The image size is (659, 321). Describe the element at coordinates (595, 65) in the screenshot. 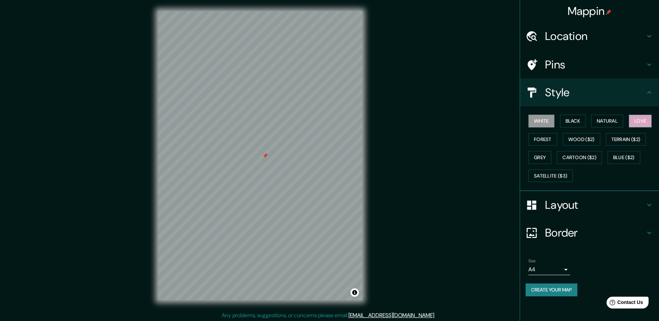

I see `h4: Pins` at that location.